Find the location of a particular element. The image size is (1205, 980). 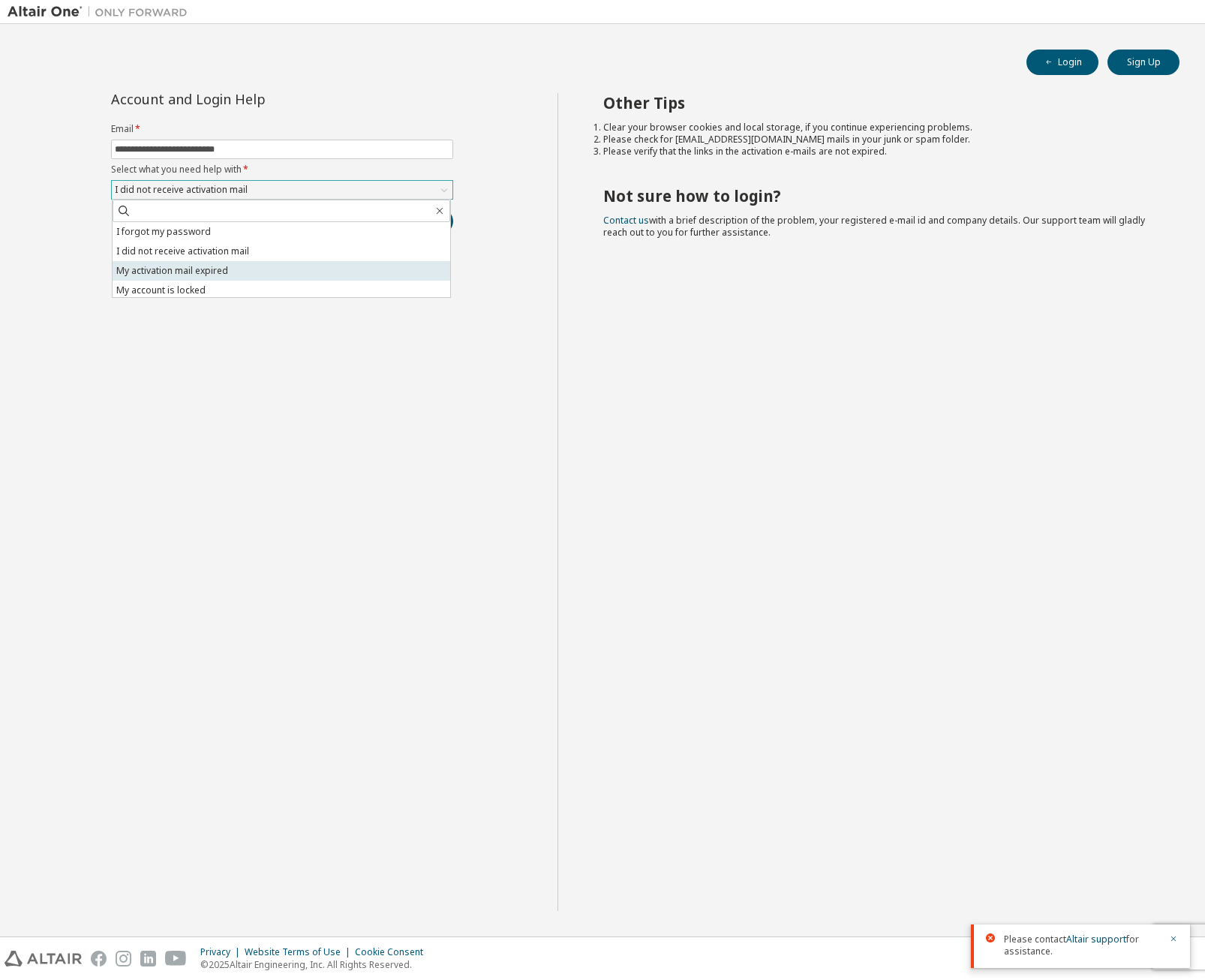

h2: Not sure how to login? is located at coordinates (877, 195).